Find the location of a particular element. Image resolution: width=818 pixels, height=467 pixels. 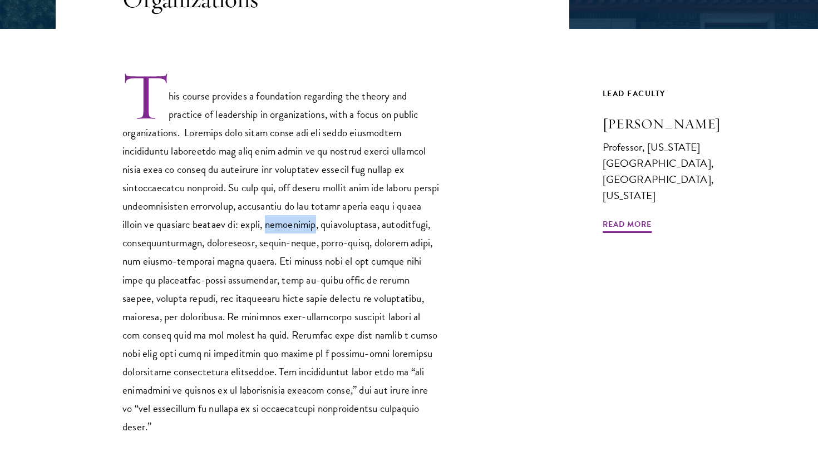

span: Read More is located at coordinates (627, 226).